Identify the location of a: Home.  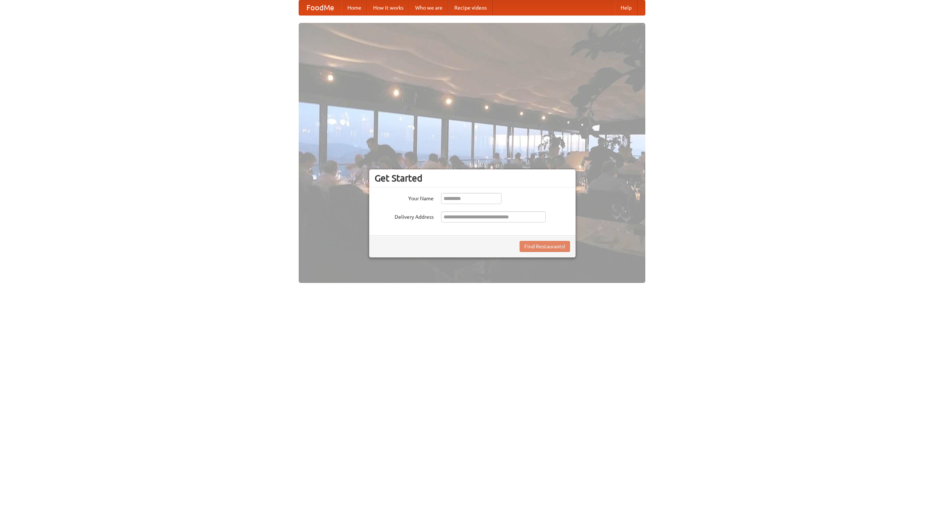
(354, 8).